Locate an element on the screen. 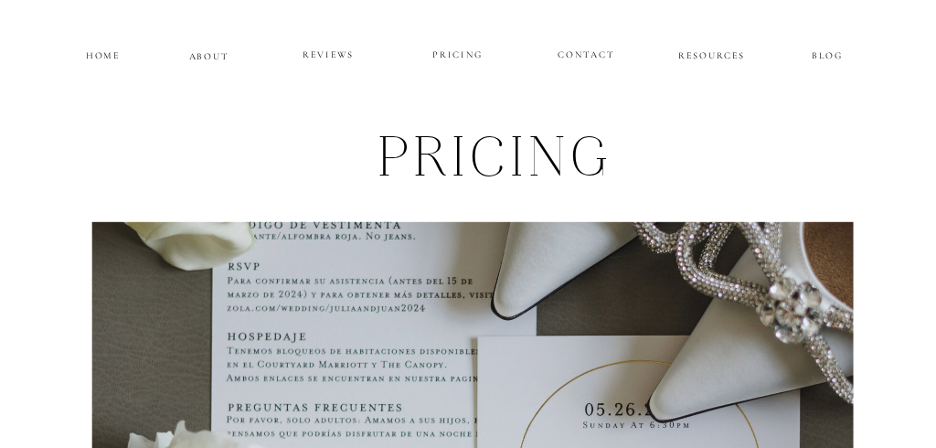  p: RESOURCES is located at coordinates (712, 53).